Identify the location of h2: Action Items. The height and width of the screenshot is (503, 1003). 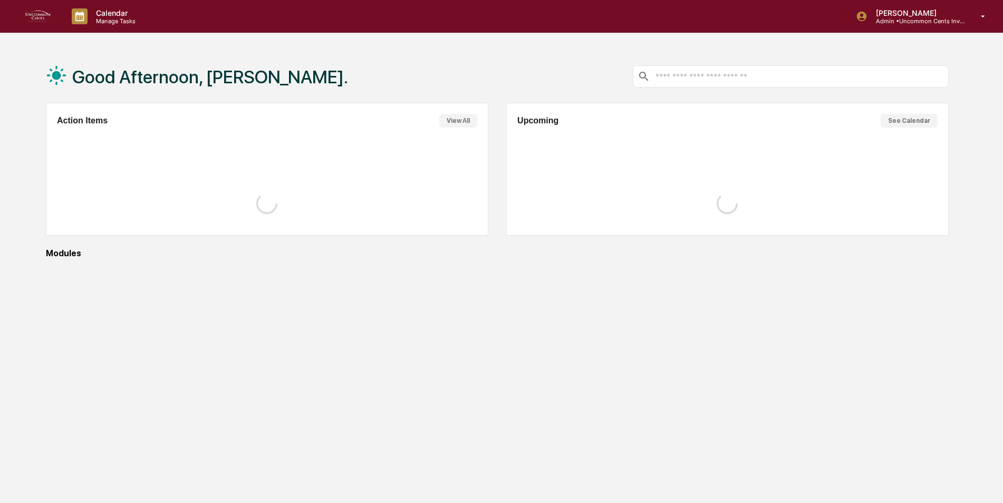
(82, 121).